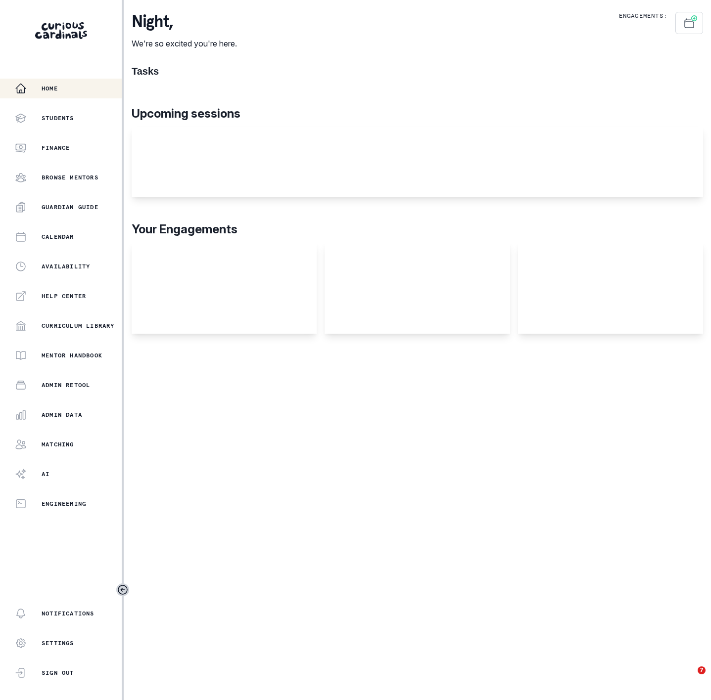  Describe the element at coordinates (45, 474) in the screenshot. I see `p: AI` at that location.